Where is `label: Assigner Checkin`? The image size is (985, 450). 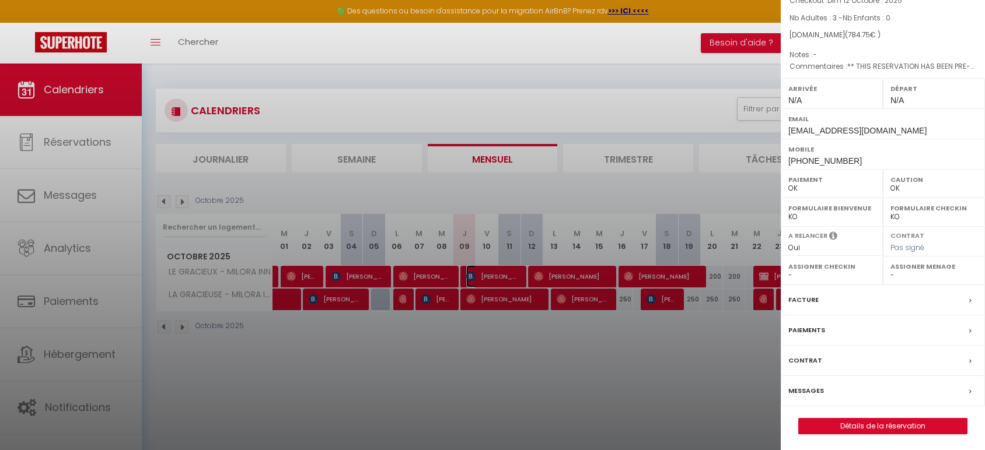 label: Assigner Checkin is located at coordinates (831, 267).